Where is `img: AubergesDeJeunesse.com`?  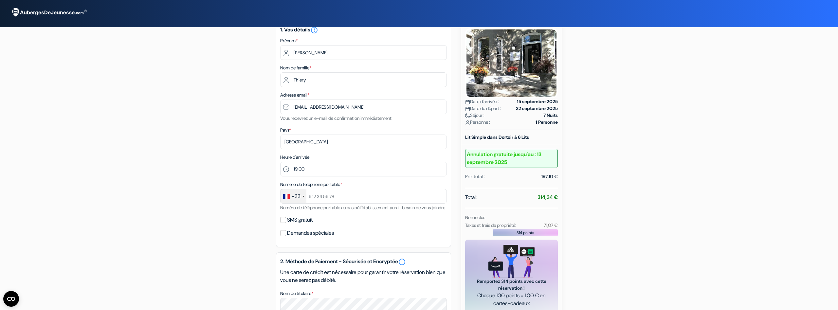
img: AubergesDeJeunesse.com is located at coordinates (49, 12).